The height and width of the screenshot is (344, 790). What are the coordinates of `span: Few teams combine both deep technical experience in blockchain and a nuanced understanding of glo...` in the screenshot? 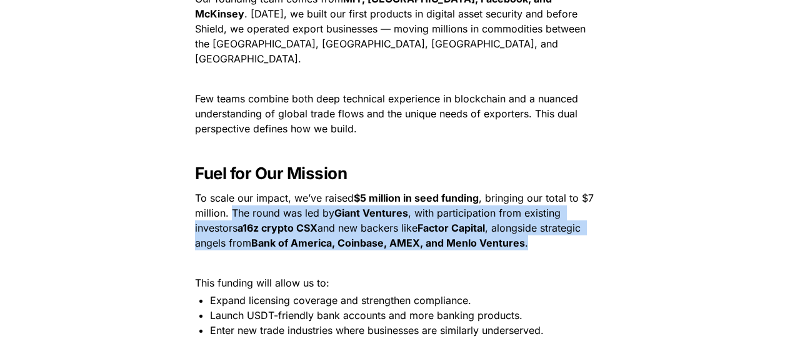 It's located at (388, 114).